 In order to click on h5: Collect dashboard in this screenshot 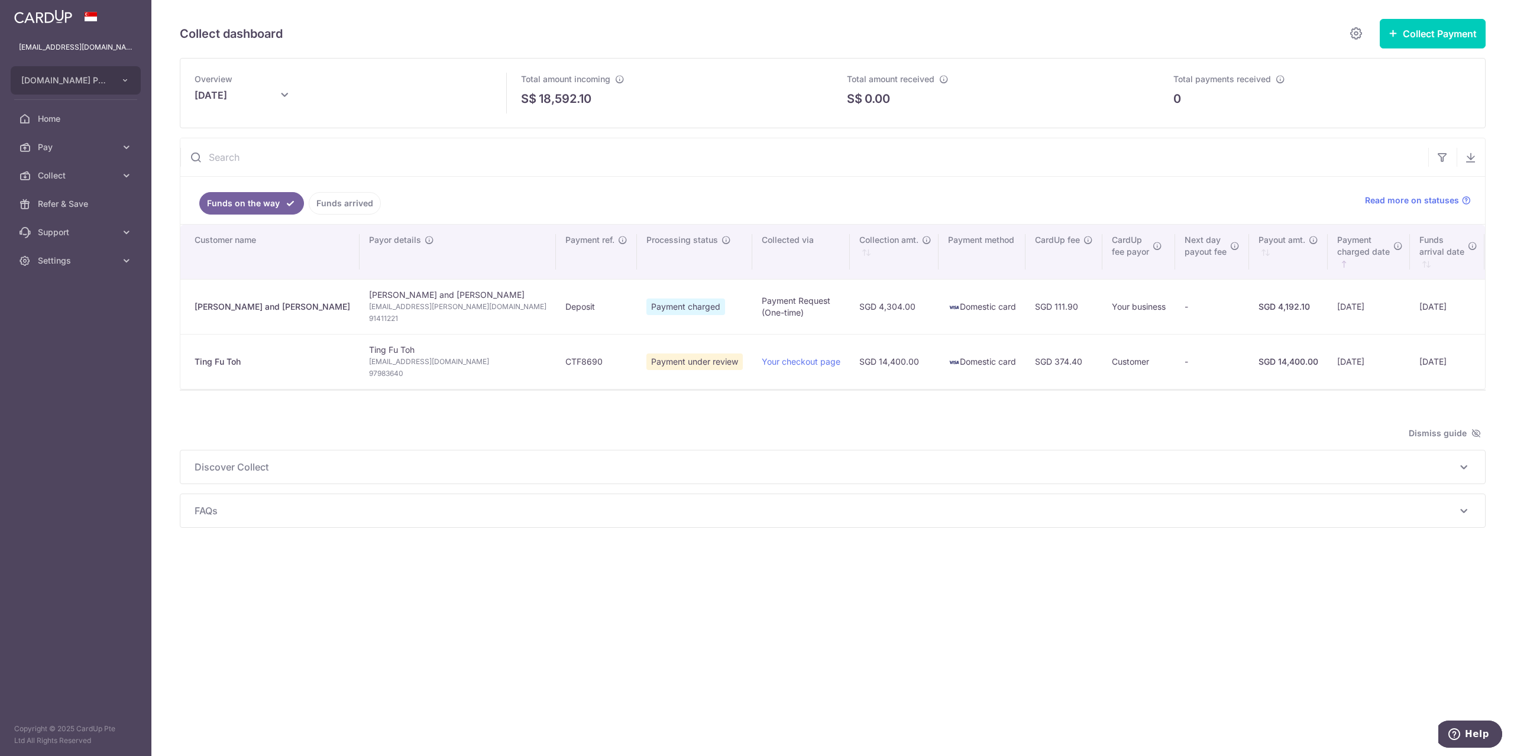, I will do `click(231, 34)`.